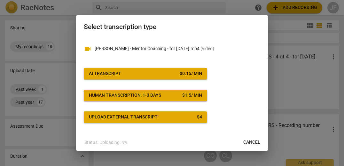 The width and height of the screenshot is (344, 166). What do you see at coordinates (145, 117) in the screenshot?
I see `button: Upload external transcript$4` at bounding box center [145, 117].